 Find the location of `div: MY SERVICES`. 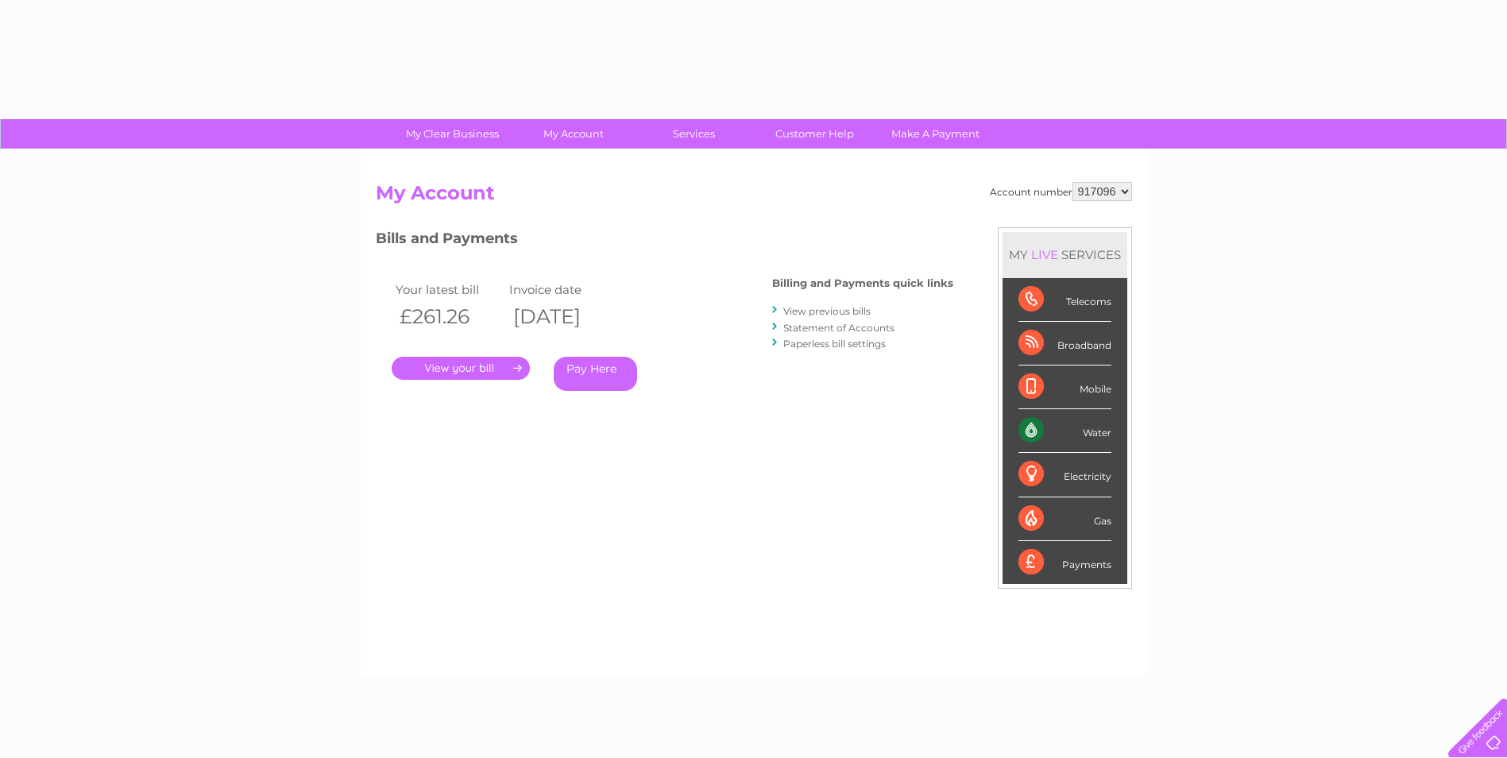

div: MY SERVICES is located at coordinates (1065, 254).